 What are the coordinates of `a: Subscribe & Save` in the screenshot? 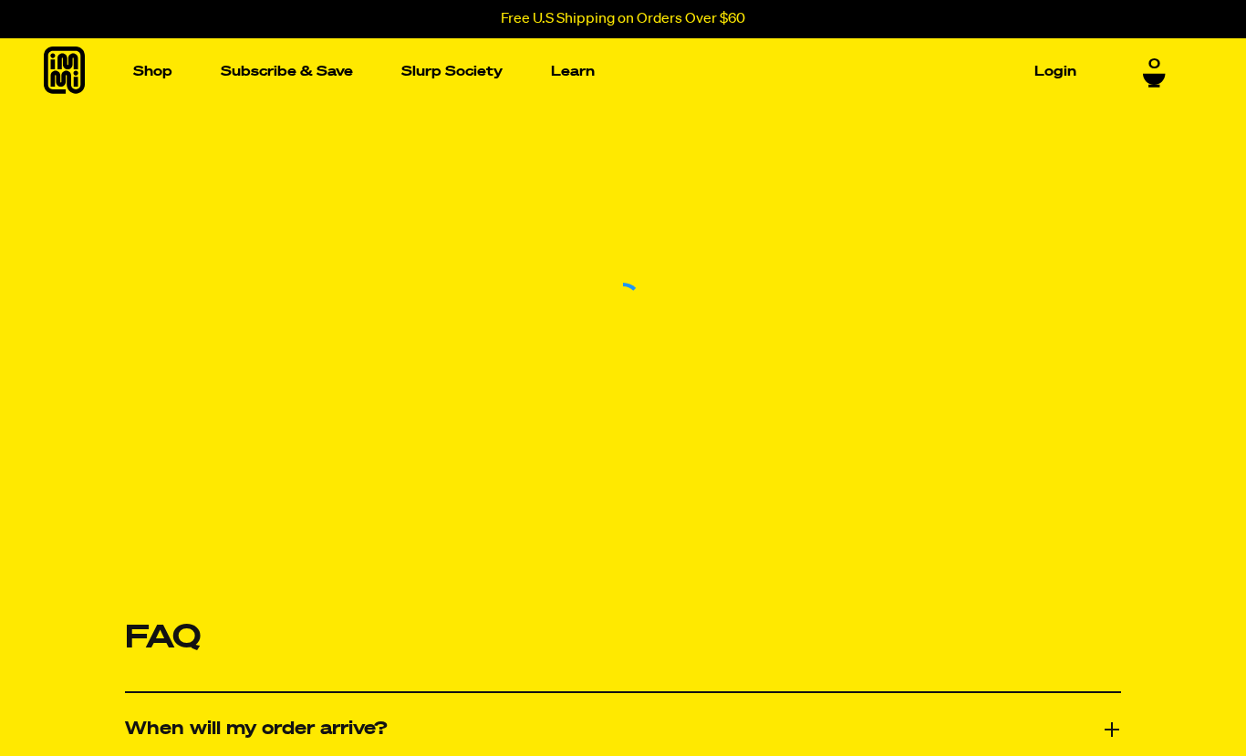 It's located at (286, 71).